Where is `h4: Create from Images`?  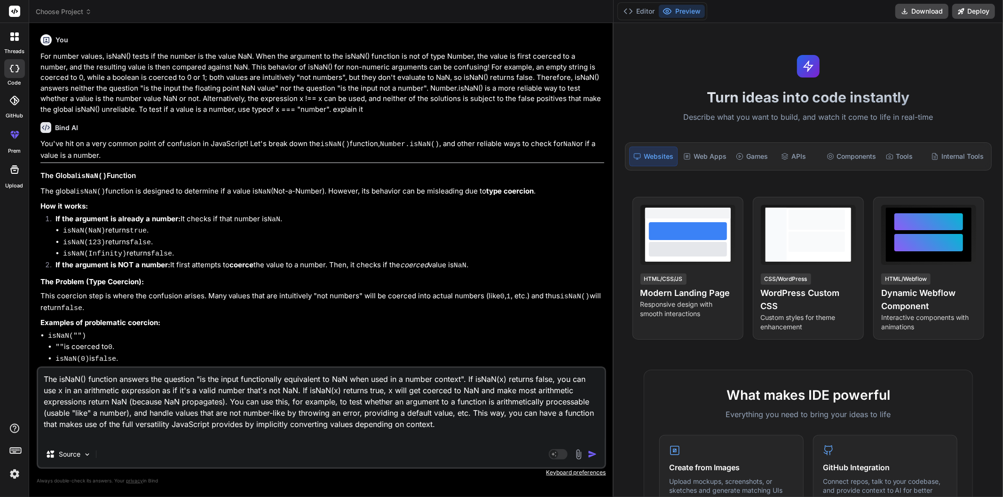 h4: Create from Images is located at coordinates (731, 468).